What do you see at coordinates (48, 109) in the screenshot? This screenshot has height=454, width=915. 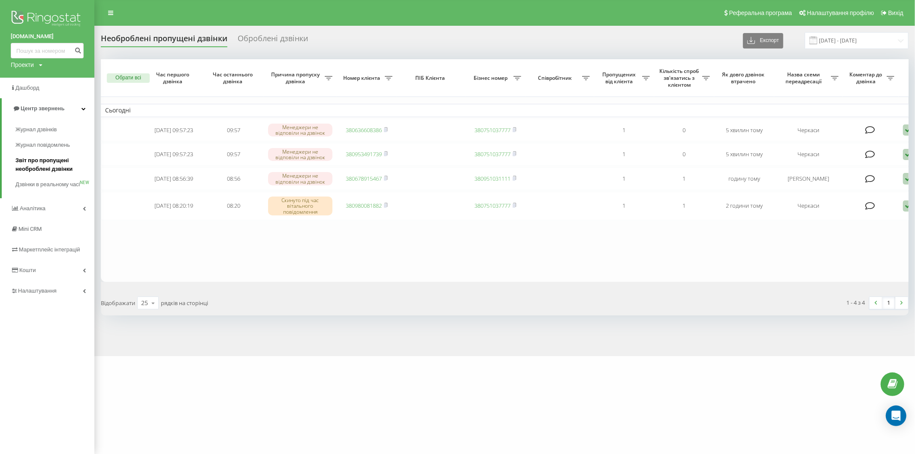 I see `a: Центр звернень` at bounding box center [48, 109].